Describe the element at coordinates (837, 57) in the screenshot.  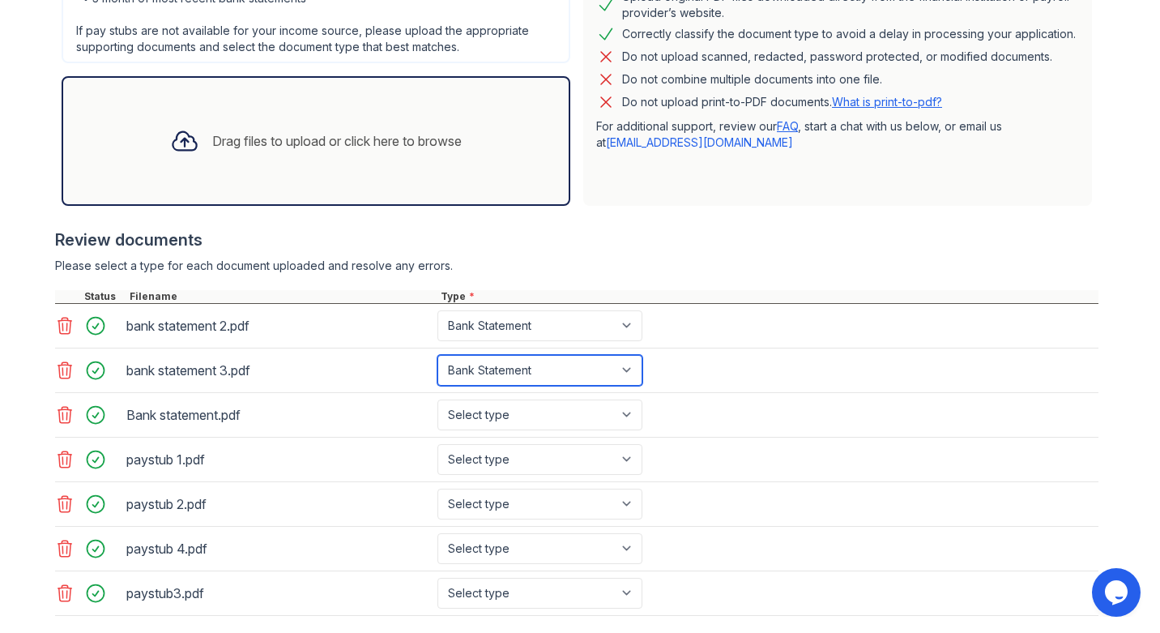
I see `div: Do not upload scanned, redacted, password protected, or modified documents.` at that location.